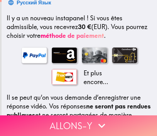  Describe the element at coordinates (47, 18) in the screenshot. I see `span: Il y a un nouveau instapanel !` at that location.